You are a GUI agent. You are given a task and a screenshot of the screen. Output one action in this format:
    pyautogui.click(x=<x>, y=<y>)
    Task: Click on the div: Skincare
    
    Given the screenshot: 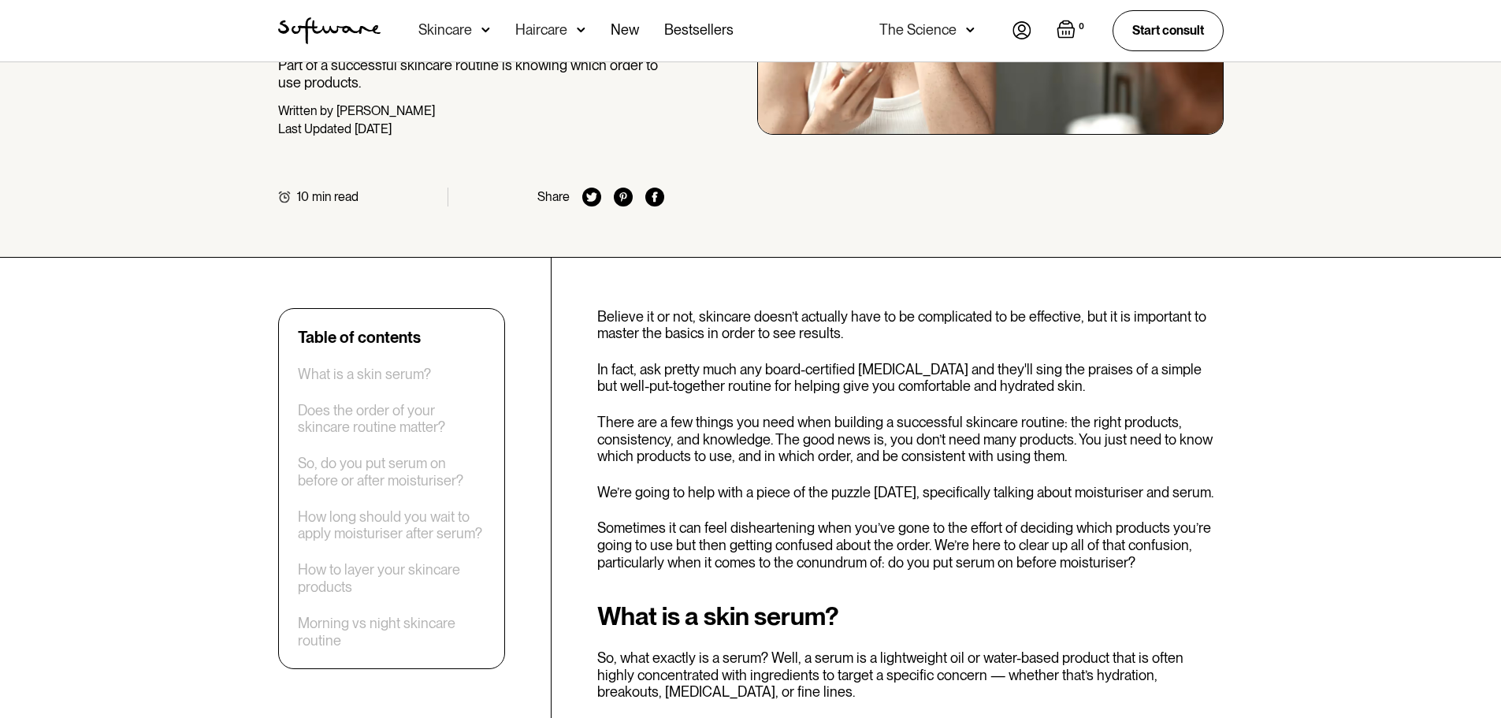 What is the action you would take?
    pyautogui.click(x=445, y=30)
    